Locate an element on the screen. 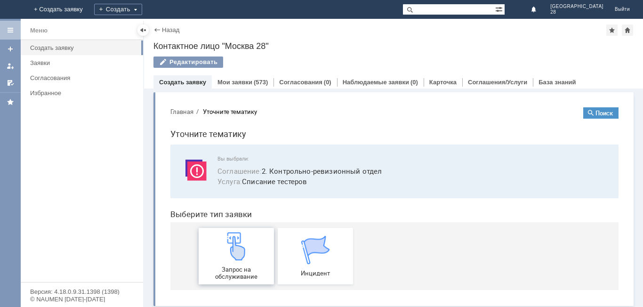 The height and width of the screenshot is (307, 643). div: Создать is located at coordinates (118, 9).